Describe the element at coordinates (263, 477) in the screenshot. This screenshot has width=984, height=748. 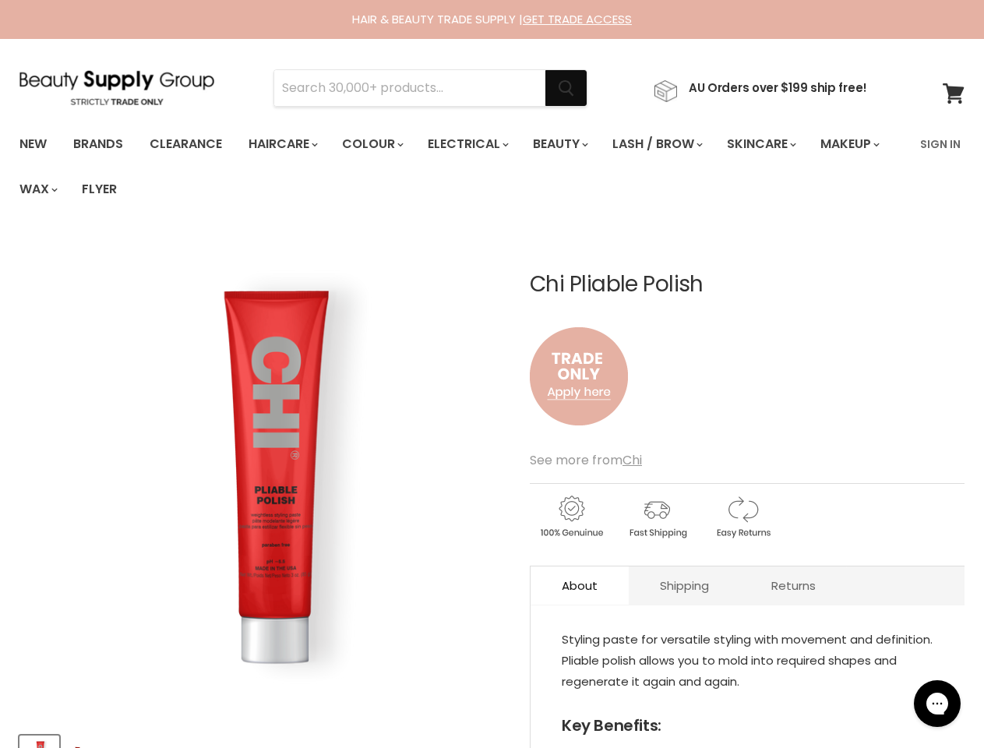
I see `div: Chi Pliable Polish image. Click or Scroll to Zoom.` at that location.